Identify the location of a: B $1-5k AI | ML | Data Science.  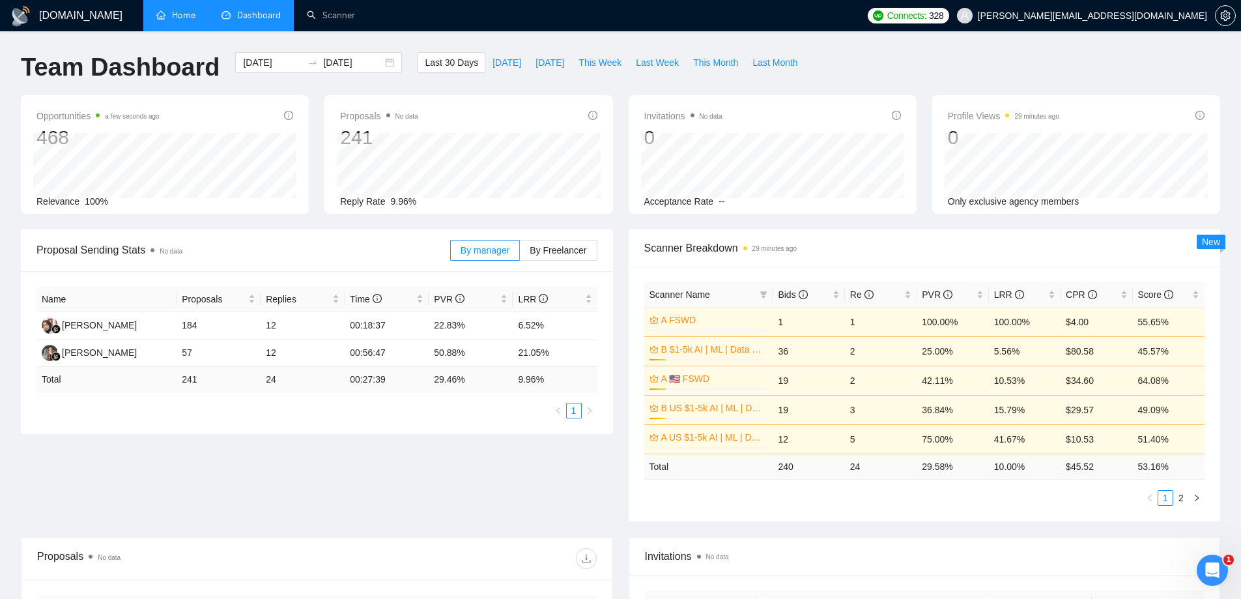
(713, 349).